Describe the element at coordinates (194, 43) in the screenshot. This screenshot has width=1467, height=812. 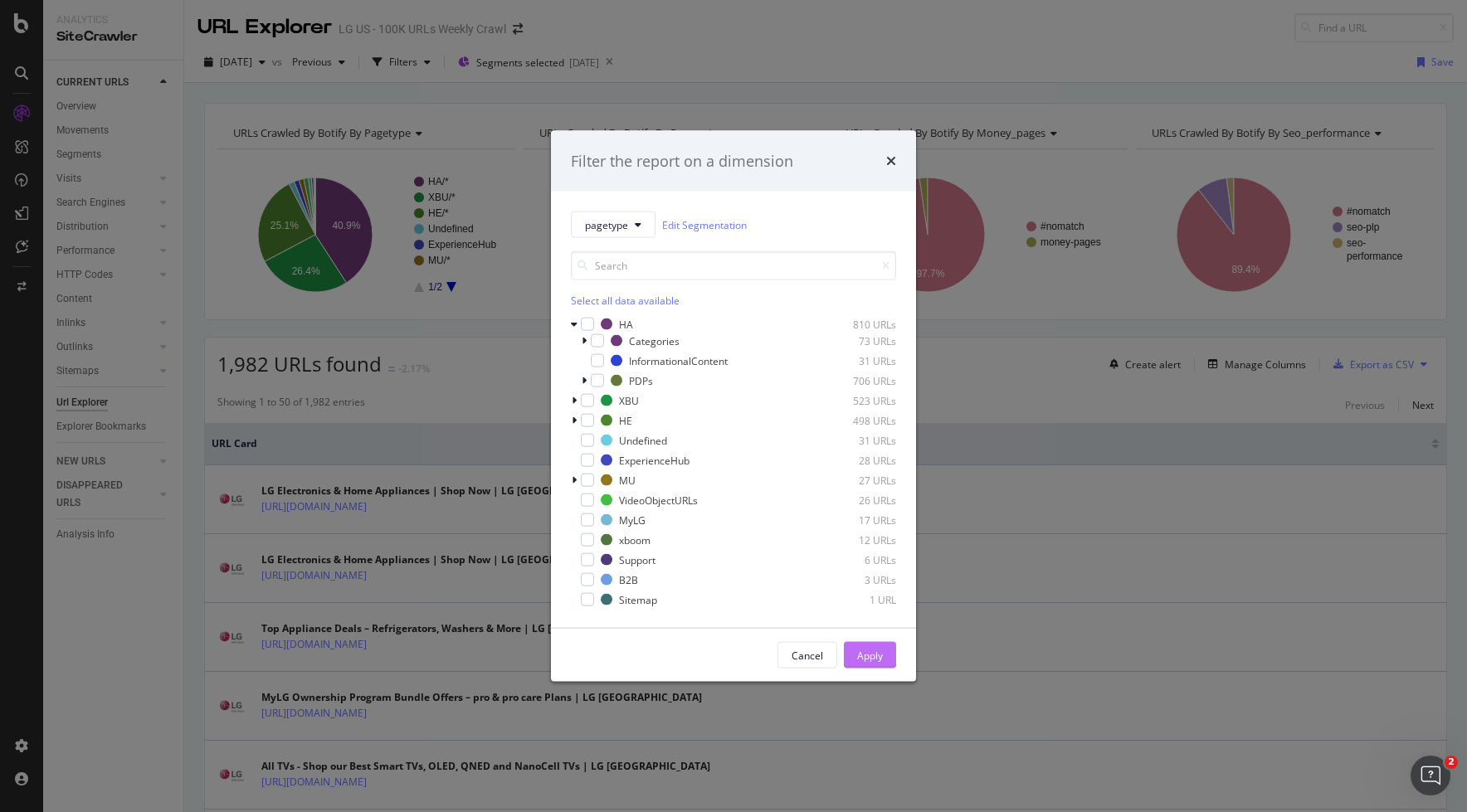
I see `img: Profile image for Jenny` at that location.